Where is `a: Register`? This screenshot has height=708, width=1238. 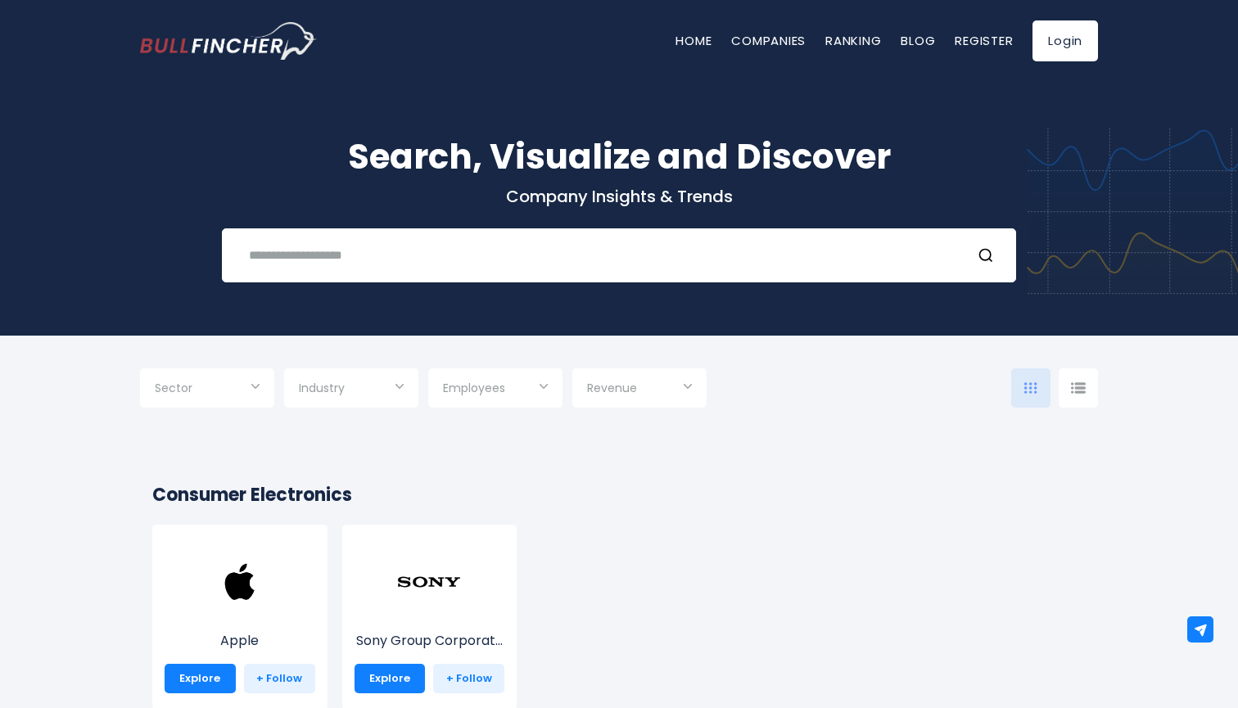
a: Register is located at coordinates (983, 40).